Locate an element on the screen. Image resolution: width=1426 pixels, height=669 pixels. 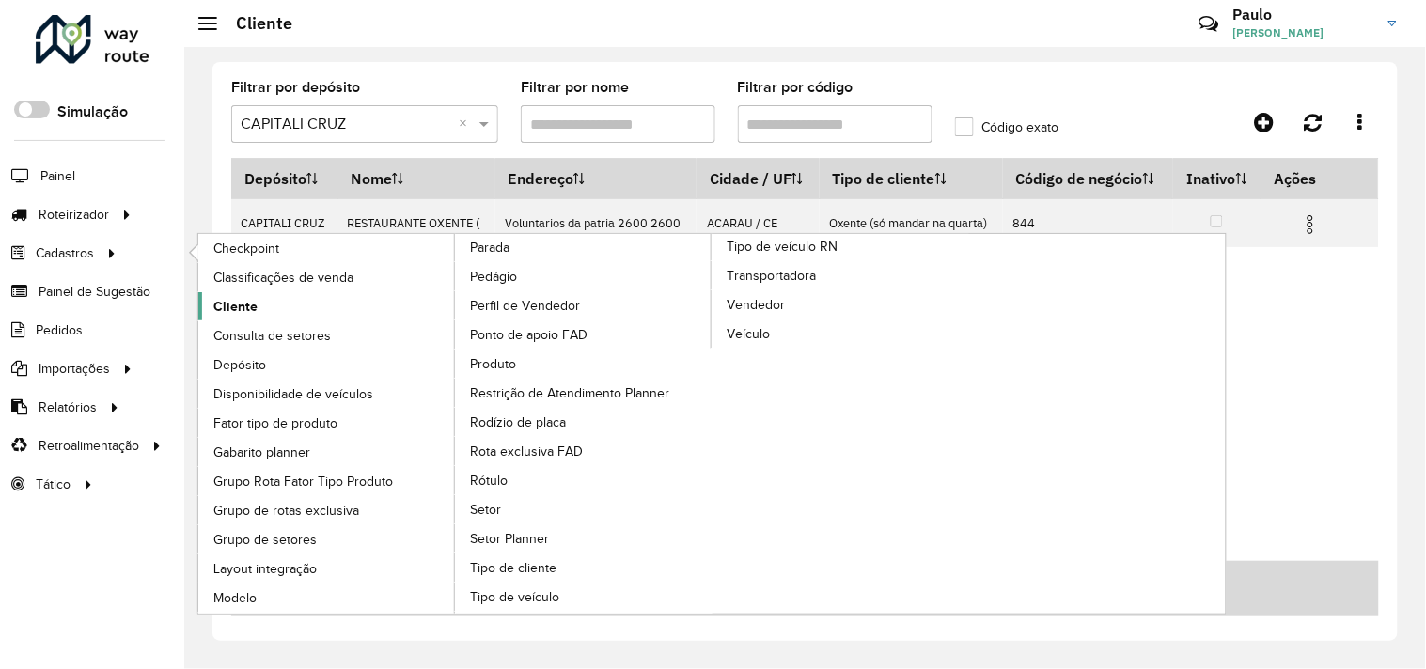
h3: Paulo is located at coordinates (1304, 14).